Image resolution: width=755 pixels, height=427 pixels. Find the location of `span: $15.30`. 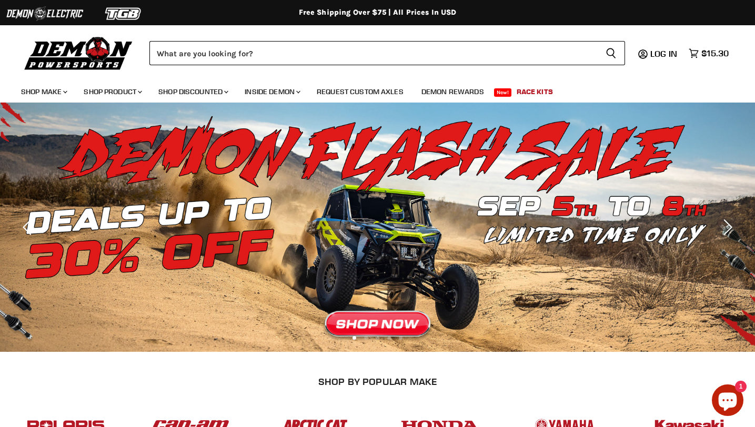

span: $15.30 is located at coordinates (715, 53).